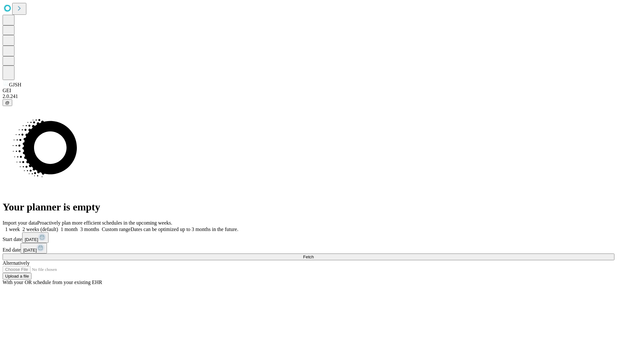  I want to click on div: Start date, so click(308, 237).